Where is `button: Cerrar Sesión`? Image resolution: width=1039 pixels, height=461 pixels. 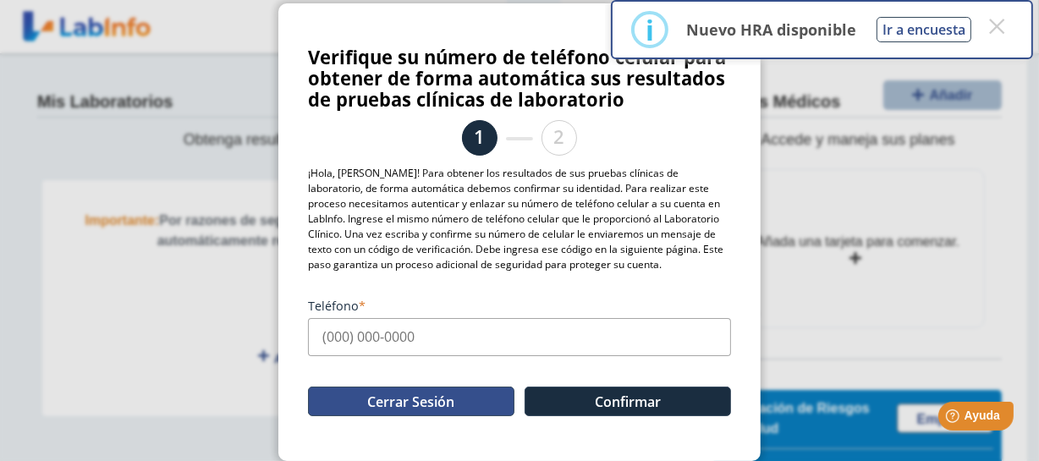
button: Cerrar Sesión is located at coordinates (411, 401).